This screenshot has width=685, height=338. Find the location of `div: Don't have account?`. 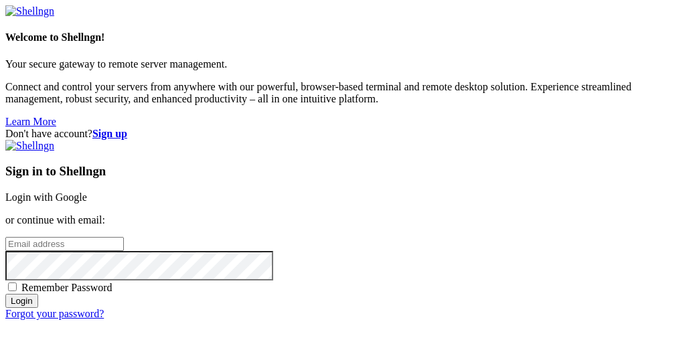

div: Don't have account? is located at coordinates (342, 134).